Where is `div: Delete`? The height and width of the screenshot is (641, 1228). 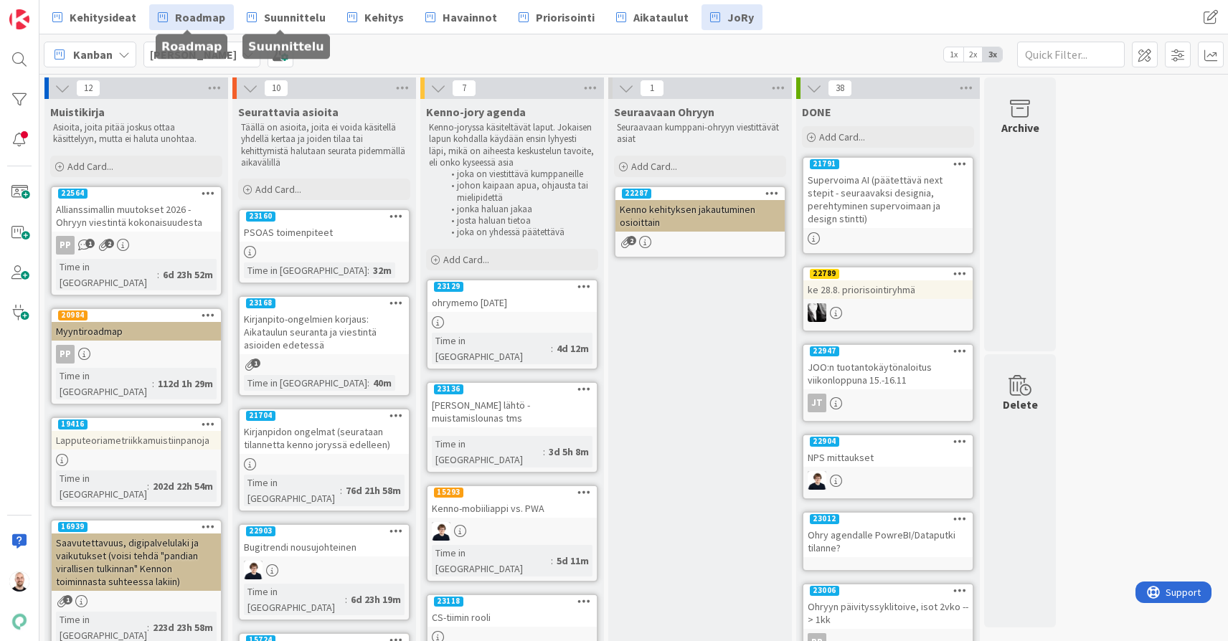
div: Delete is located at coordinates (1020, 405).